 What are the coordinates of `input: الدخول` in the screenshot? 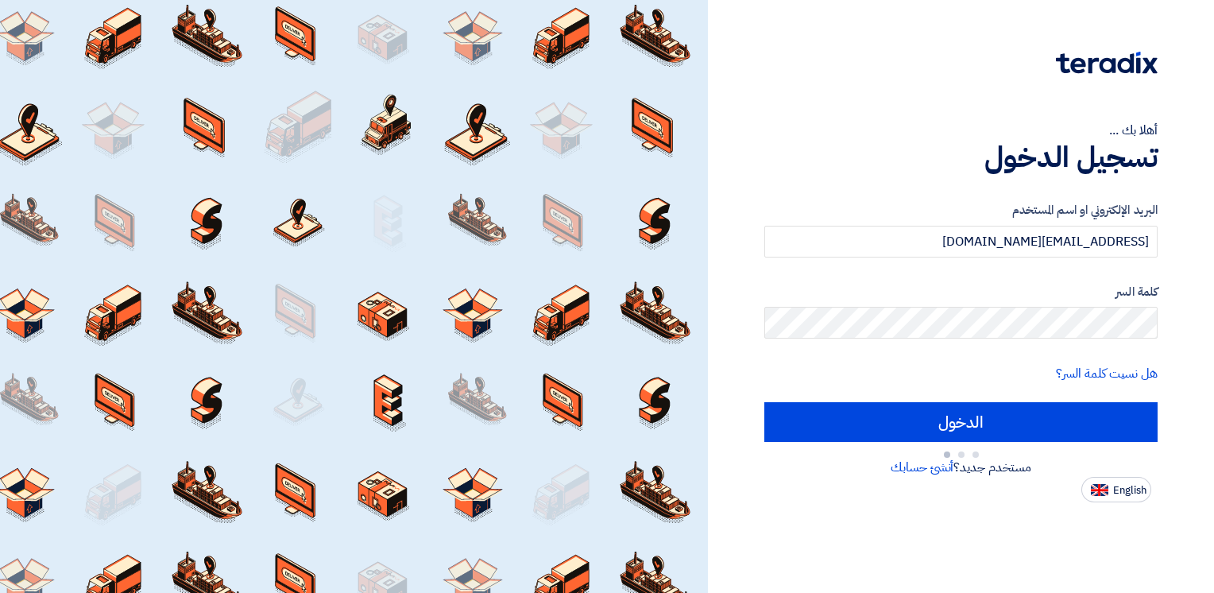 It's located at (961, 422).